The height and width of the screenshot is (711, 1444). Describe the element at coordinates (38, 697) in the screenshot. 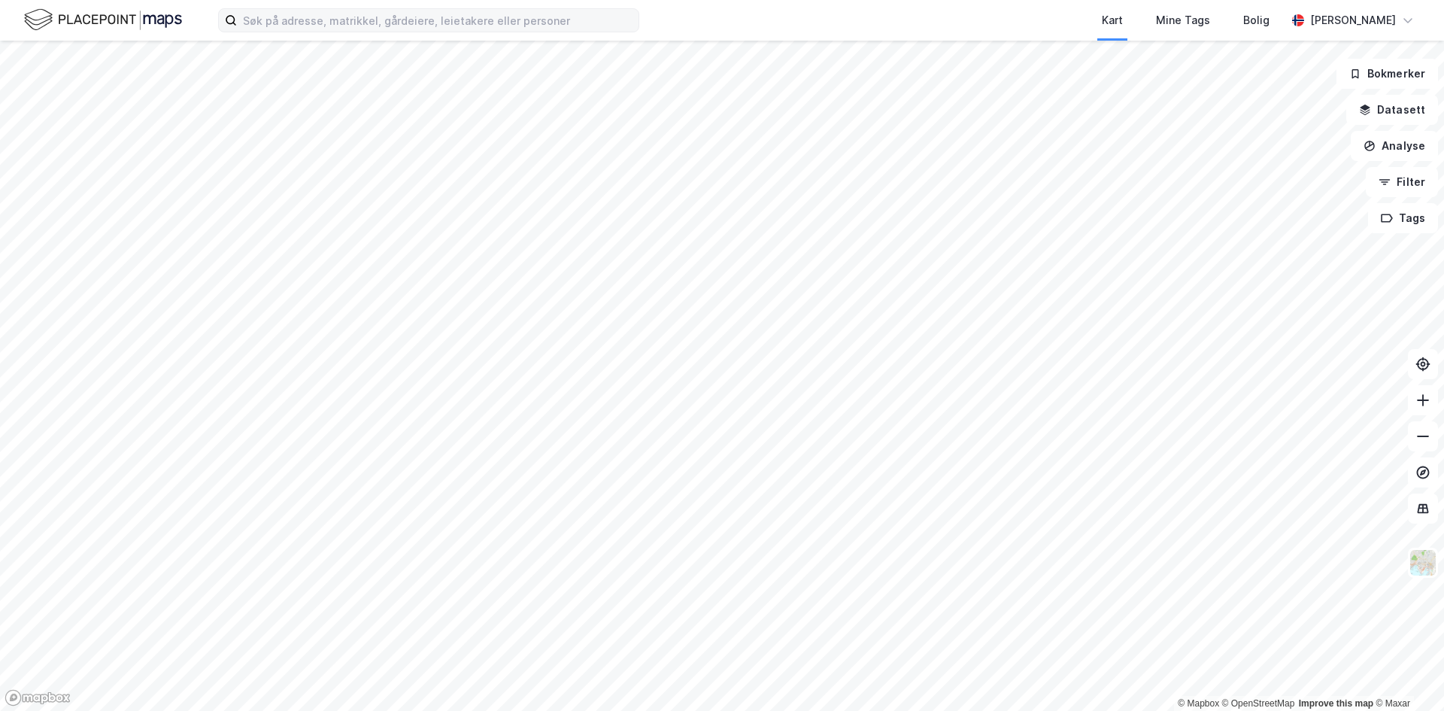

I see `a: Mapbox homepage` at that location.